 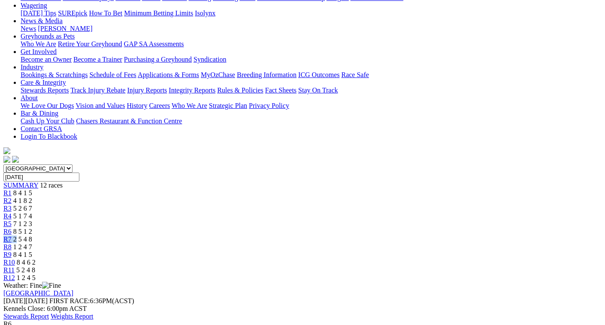 I want to click on div: About, so click(x=311, y=106).